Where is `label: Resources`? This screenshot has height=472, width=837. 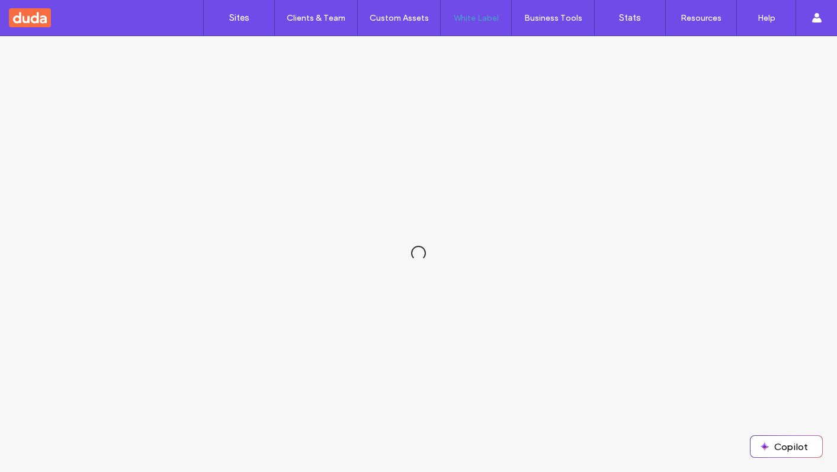
label: Resources is located at coordinates (701, 18).